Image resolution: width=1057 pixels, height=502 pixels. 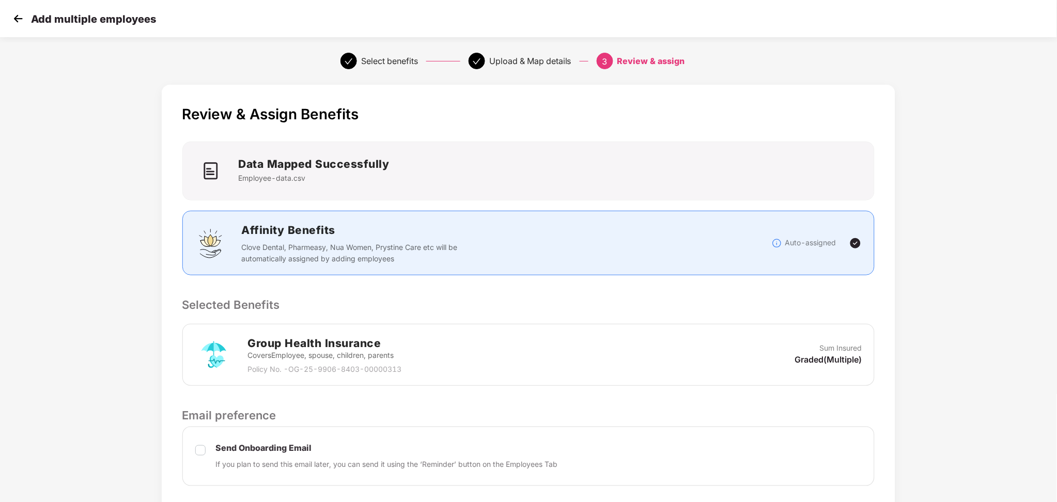 I want to click on img: icon, so click(x=211, y=171).